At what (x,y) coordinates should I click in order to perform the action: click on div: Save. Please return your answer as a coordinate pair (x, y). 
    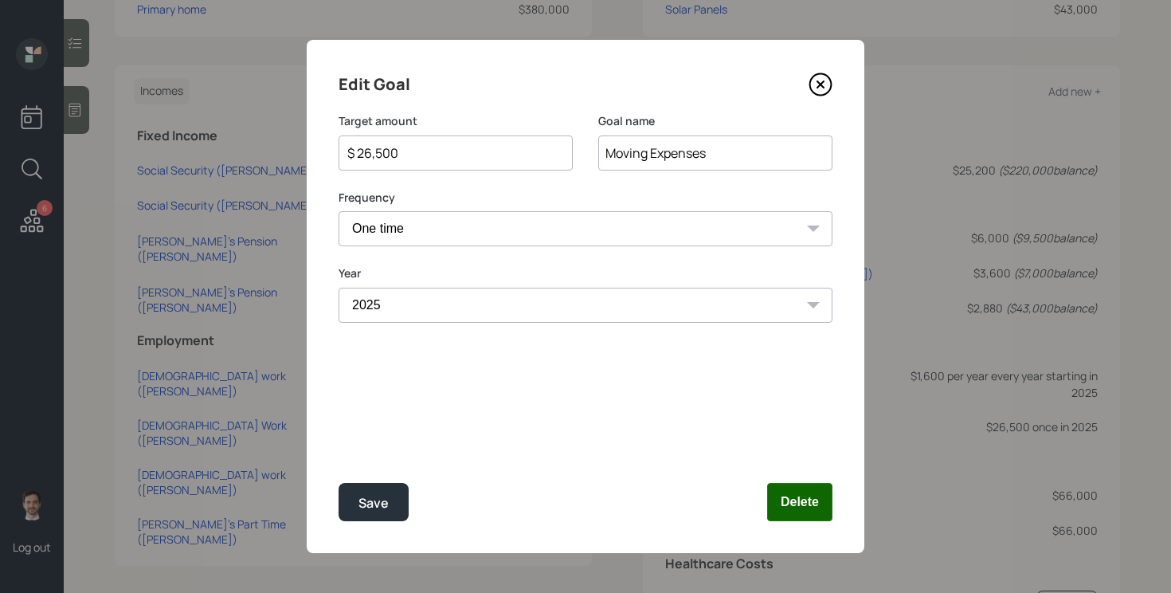
    Looking at the image, I should click on (374, 503).